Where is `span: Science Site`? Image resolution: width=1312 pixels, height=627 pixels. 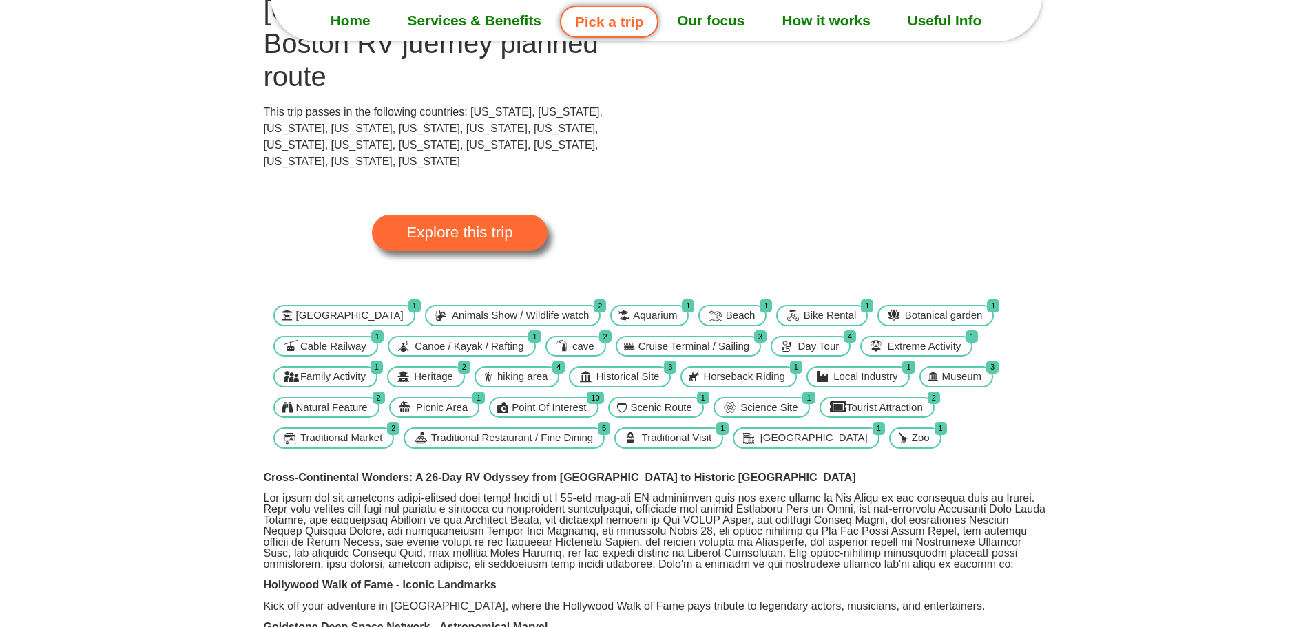
span: Science Site is located at coordinates (768, 408).